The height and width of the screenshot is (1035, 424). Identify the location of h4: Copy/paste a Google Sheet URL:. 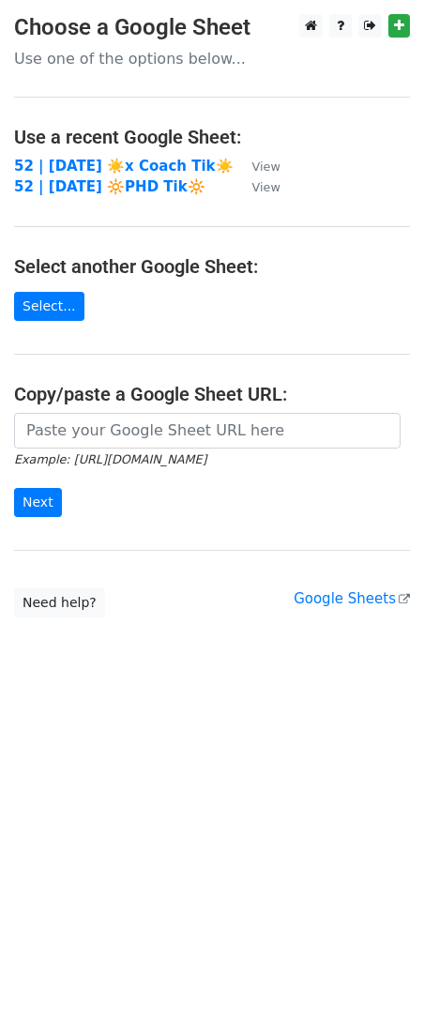
(212, 394).